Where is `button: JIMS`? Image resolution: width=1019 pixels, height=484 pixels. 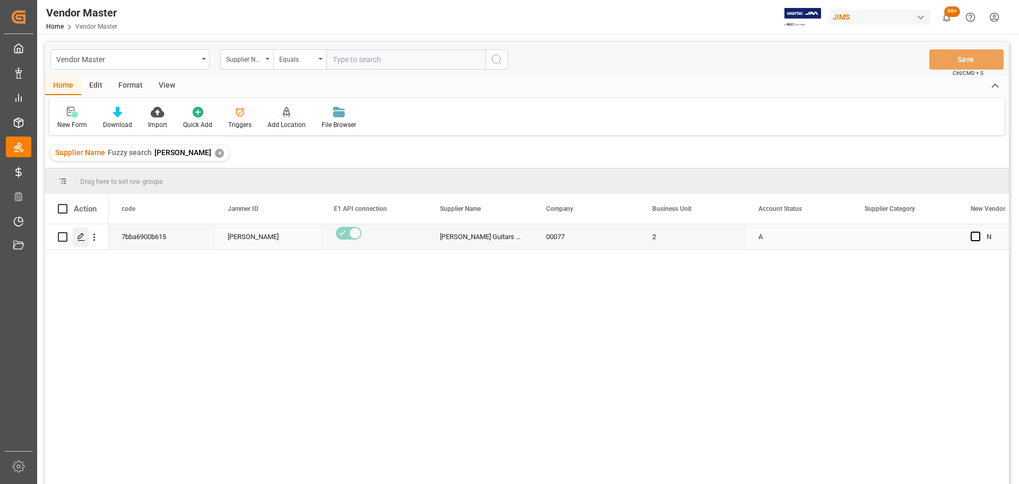
button: JIMS is located at coordinates (882, 17).